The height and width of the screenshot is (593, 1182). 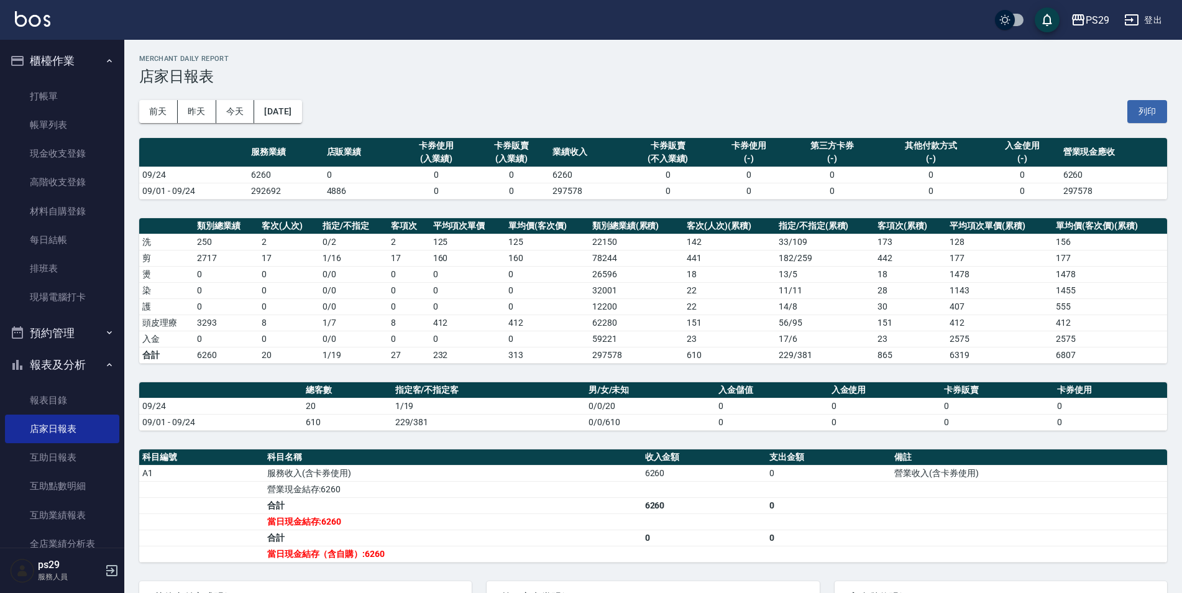 What do you see at coordinates (931, 145) in the screenshot?
I see `div: 其他付款方式` at bounding box center [931, 145].